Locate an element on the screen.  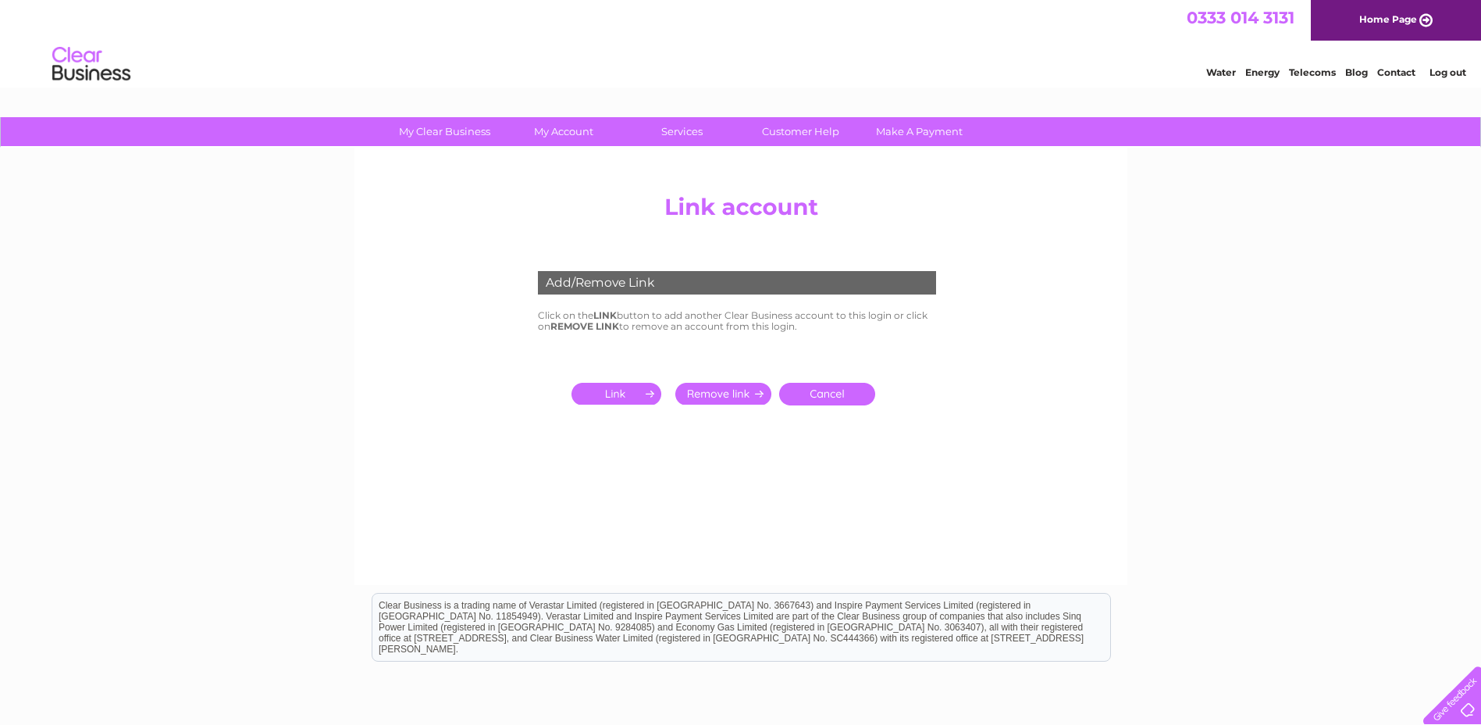
a: Services is located at coordinates (682, 131).